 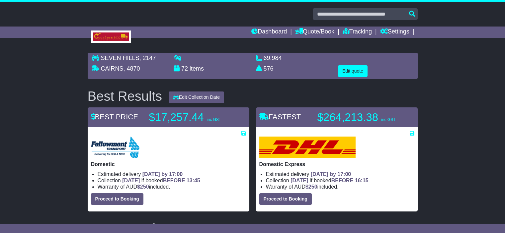 I want to click on img: Followmont Transport: Domestic, so click(x=115, y=147).